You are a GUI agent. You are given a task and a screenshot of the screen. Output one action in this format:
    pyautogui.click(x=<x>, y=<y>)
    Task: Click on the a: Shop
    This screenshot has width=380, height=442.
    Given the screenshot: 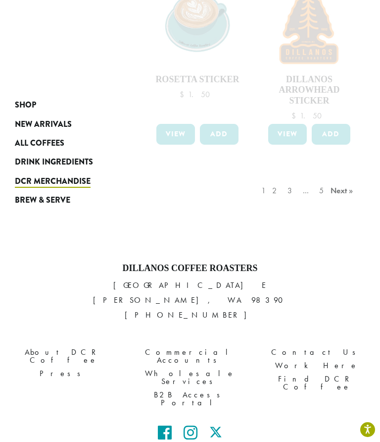 What is the action you would take?
    pyautogui.click(x=63, y=105)
    